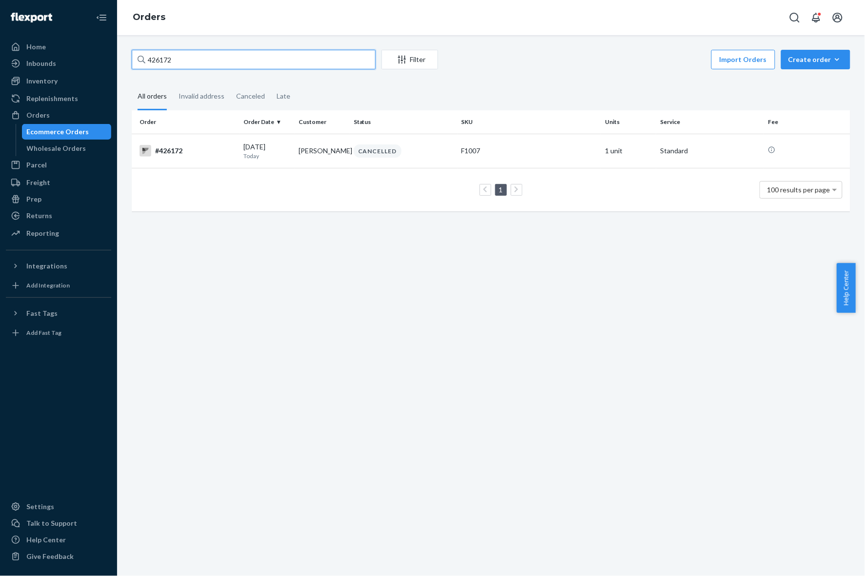 The image size is (865, 576). I want to click on span: 100 results per page, so click(799, 189).